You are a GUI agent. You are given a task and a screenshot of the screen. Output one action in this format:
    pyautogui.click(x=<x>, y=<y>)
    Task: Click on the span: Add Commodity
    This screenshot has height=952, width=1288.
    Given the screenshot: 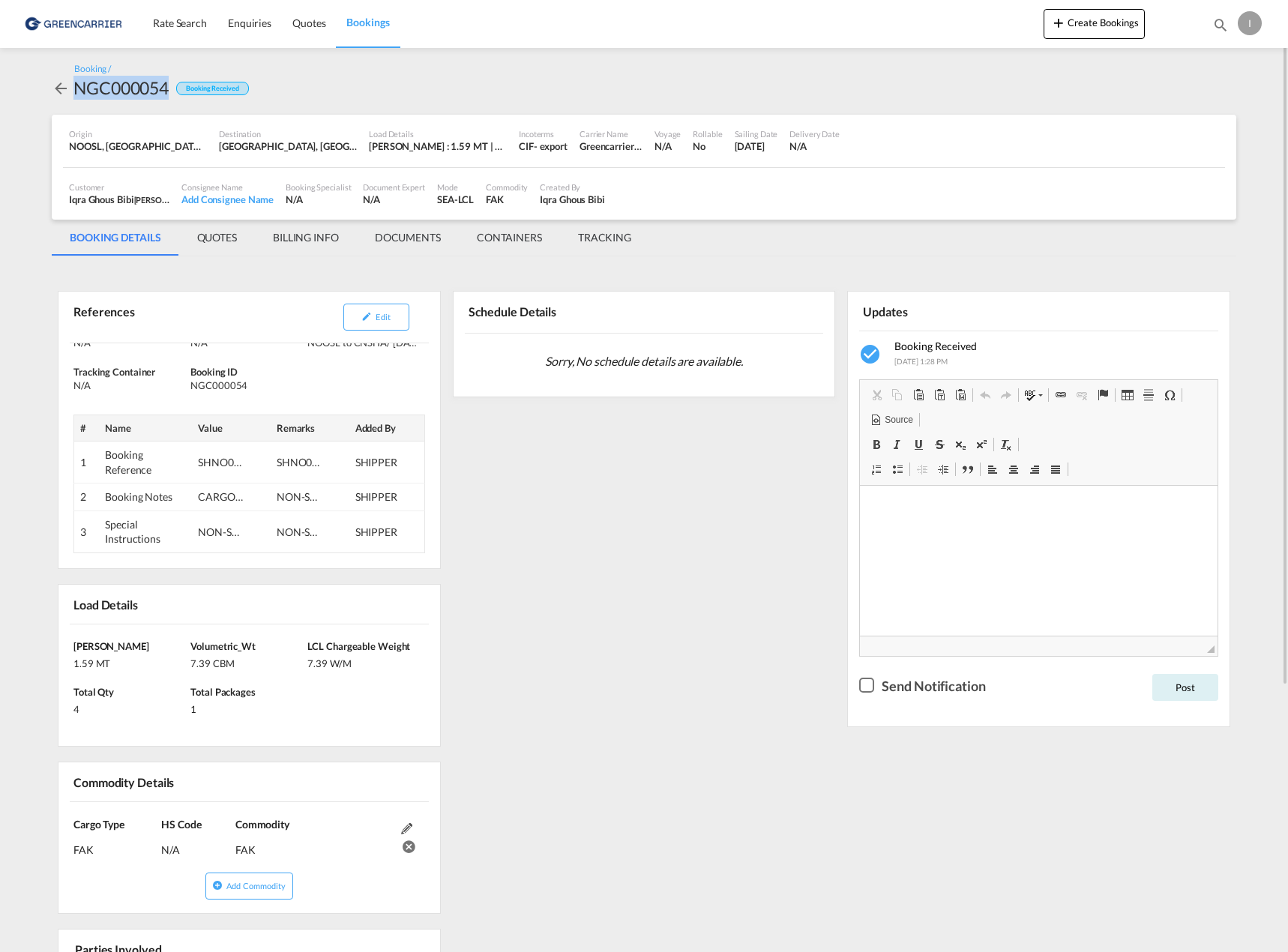 What is the action you would take?
    pyautogui.click(x=256, y=885)
    